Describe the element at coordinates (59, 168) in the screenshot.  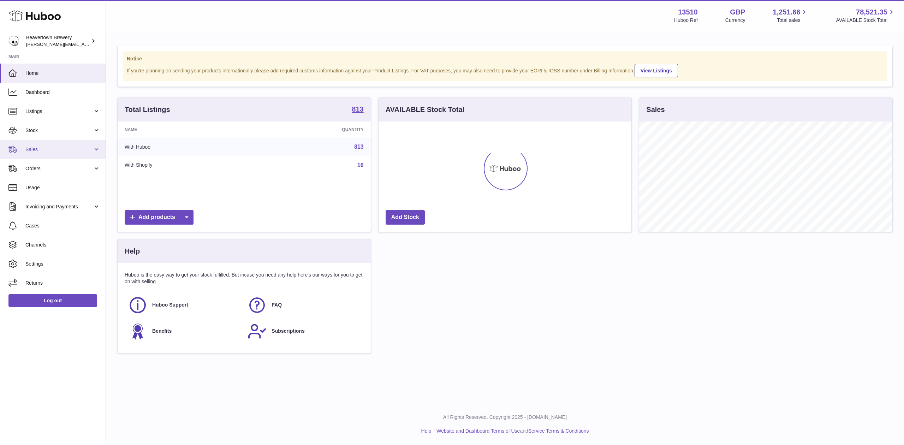
I see `span: Orders` at that location.